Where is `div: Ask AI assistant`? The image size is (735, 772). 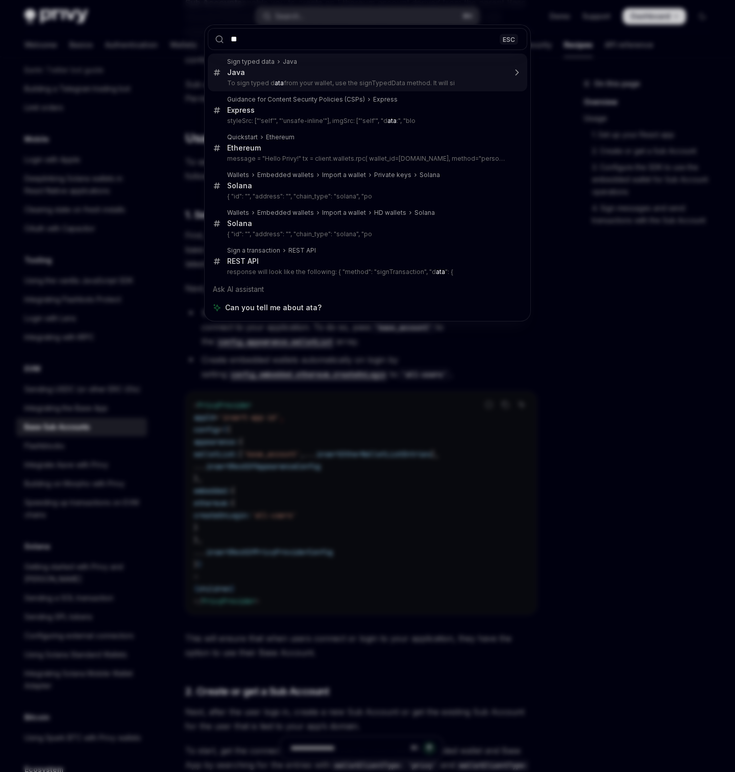 div: Ask AI assistant is located at coordinates (367, 289).